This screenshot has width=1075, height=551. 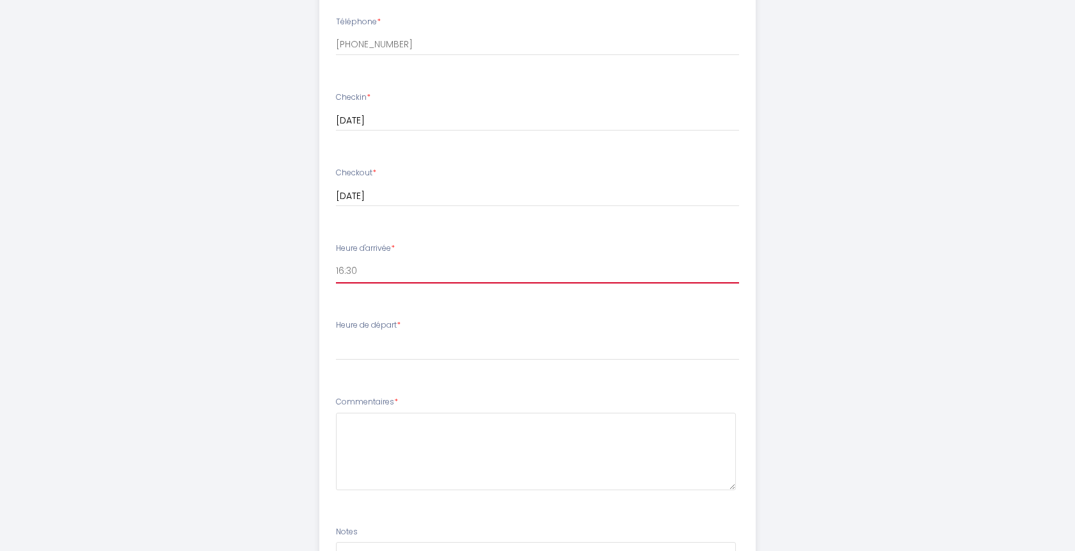 What do you see at coordinates (353, 97) in the screenshot?
I see `label: Checkin` at bounding box center [353, 97].